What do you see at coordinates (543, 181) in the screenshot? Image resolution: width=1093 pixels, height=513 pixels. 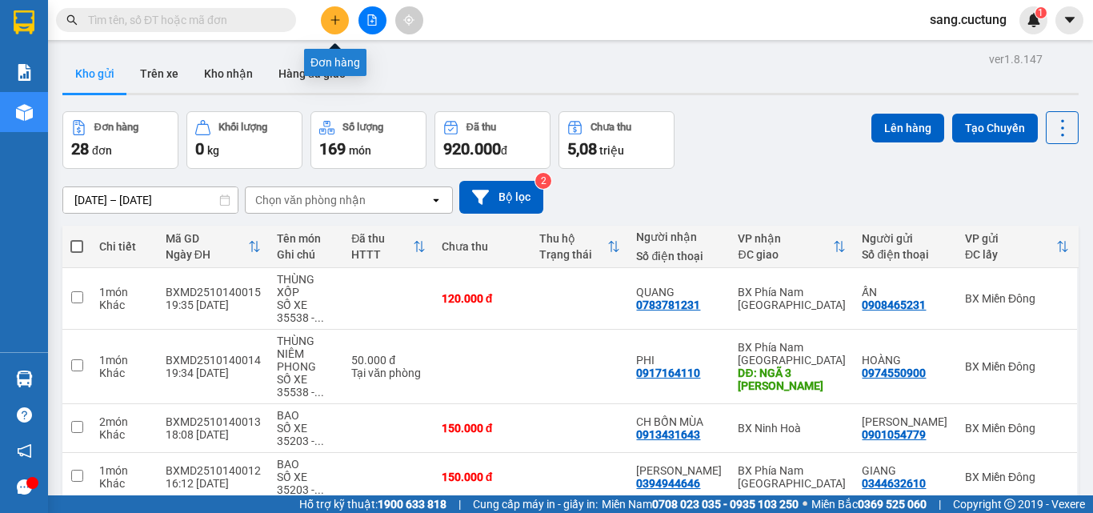 I see `sup: 2` at bounding box center [543, 181].